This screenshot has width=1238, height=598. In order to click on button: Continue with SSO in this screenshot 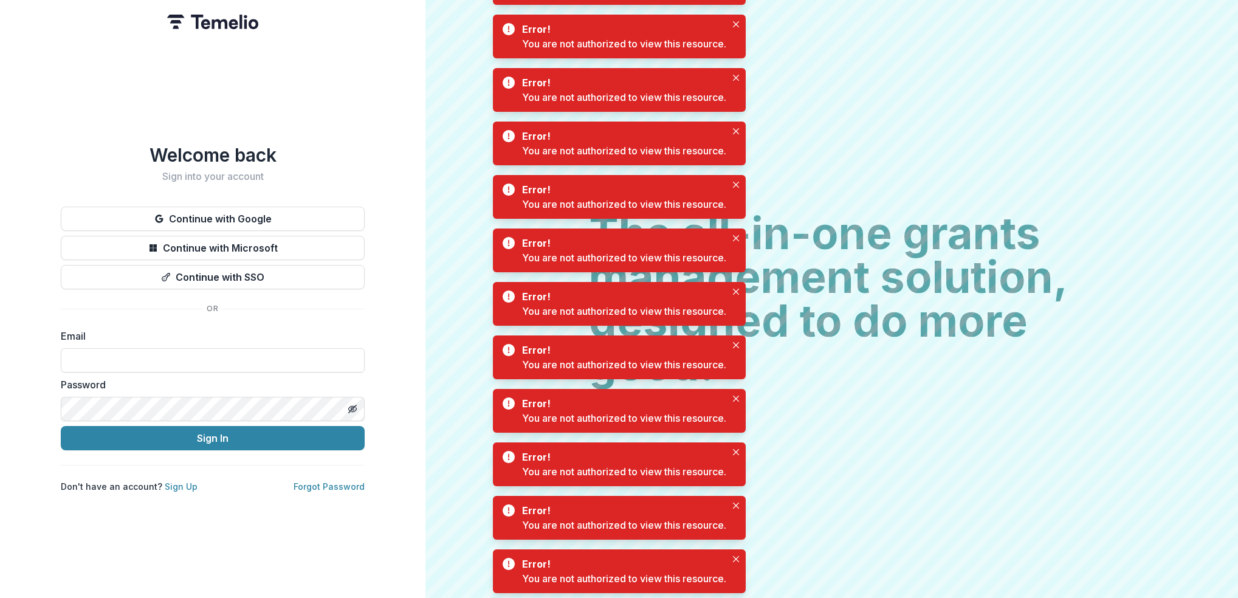, I will do `click(213, 277)`.